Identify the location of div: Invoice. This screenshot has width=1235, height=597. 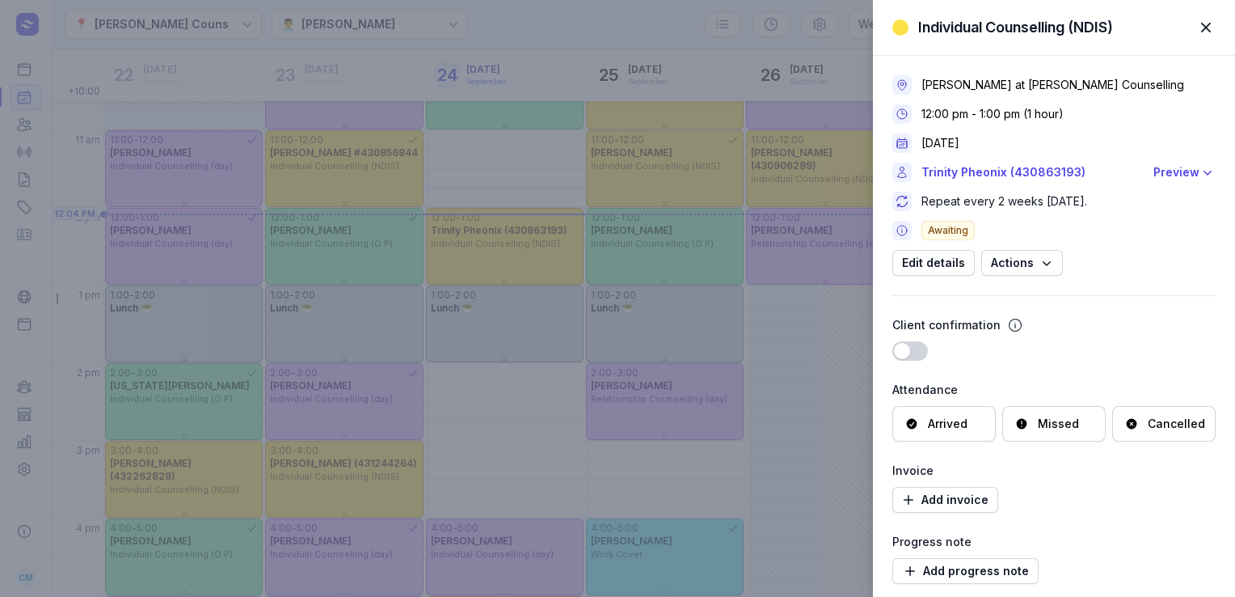
(1054, 471).